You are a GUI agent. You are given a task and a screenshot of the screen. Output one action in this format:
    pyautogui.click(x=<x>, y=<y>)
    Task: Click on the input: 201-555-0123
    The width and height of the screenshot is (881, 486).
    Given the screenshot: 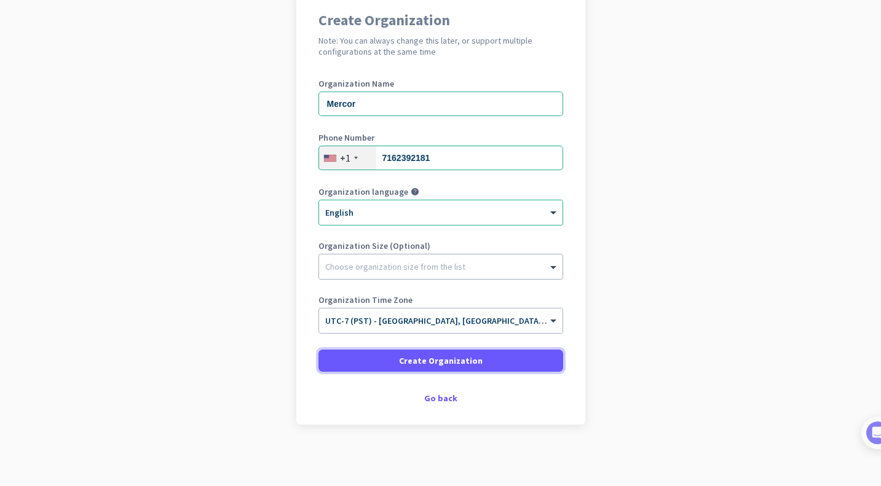 What is the action you would take?
    pyautogui.click(x=441, y=158)
    